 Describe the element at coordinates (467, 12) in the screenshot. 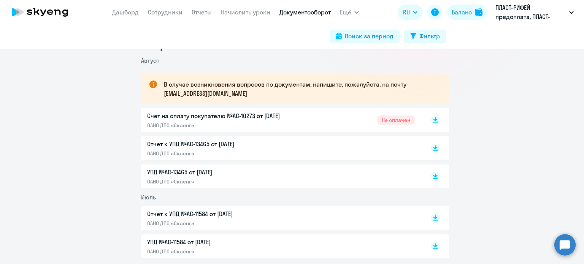

I see `a: Балансbalance` at that location.